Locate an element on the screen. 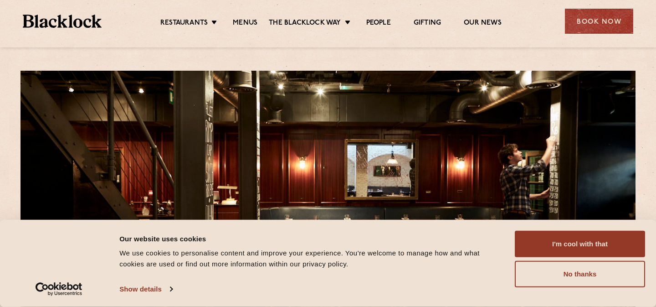 Image resolution: width=656 pixels, height=307 pixels. div: We use cookies to personalise content and improve your experience. You're welcome to manage how a... is located at coordinates (312, 258).